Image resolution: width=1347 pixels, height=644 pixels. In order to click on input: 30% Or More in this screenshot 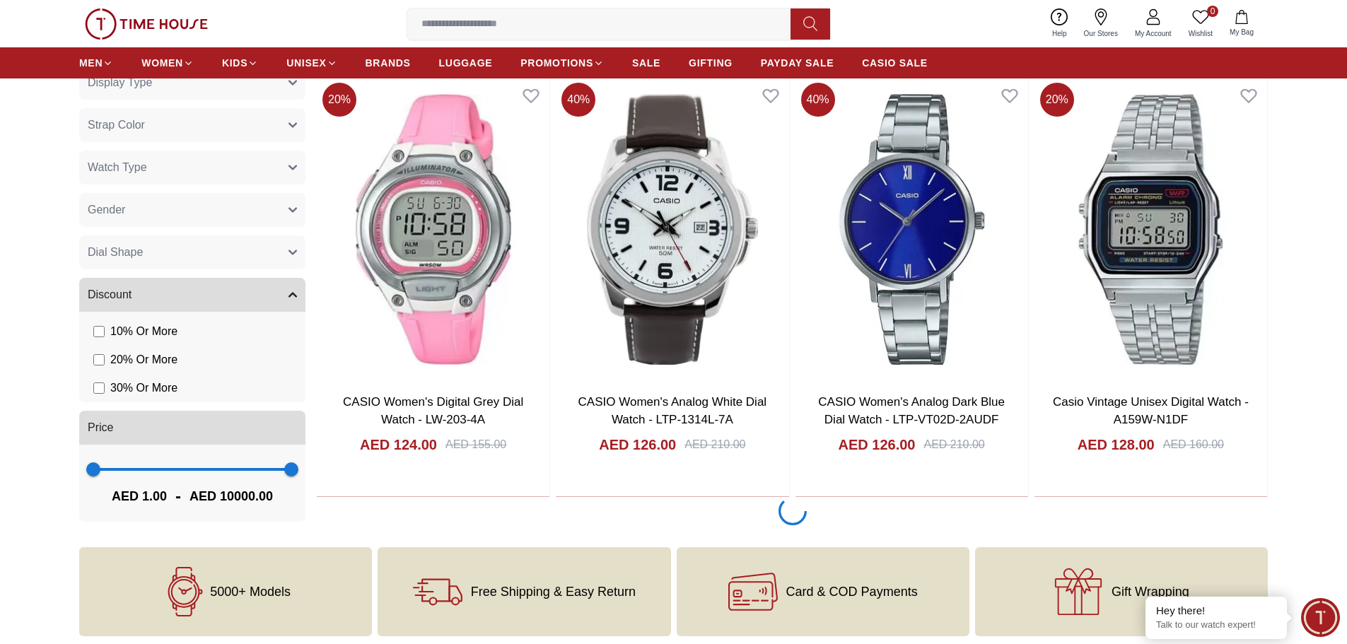, I will do `click(99, 388)`.